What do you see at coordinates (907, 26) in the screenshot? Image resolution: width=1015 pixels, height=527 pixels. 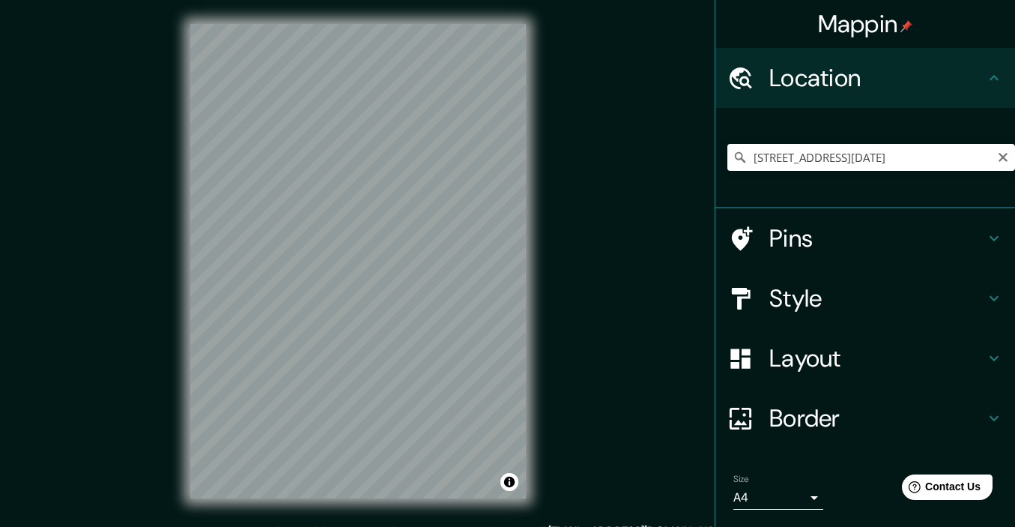 I see `img: pin-icon.png` at bounding box center [907, 26].